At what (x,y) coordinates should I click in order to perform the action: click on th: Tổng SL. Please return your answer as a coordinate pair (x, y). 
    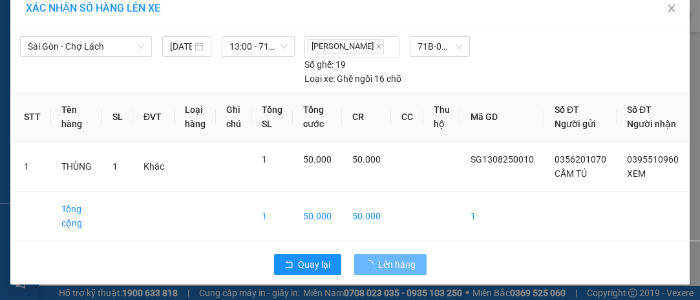
    Looking at the image, I should click on (272, 117).